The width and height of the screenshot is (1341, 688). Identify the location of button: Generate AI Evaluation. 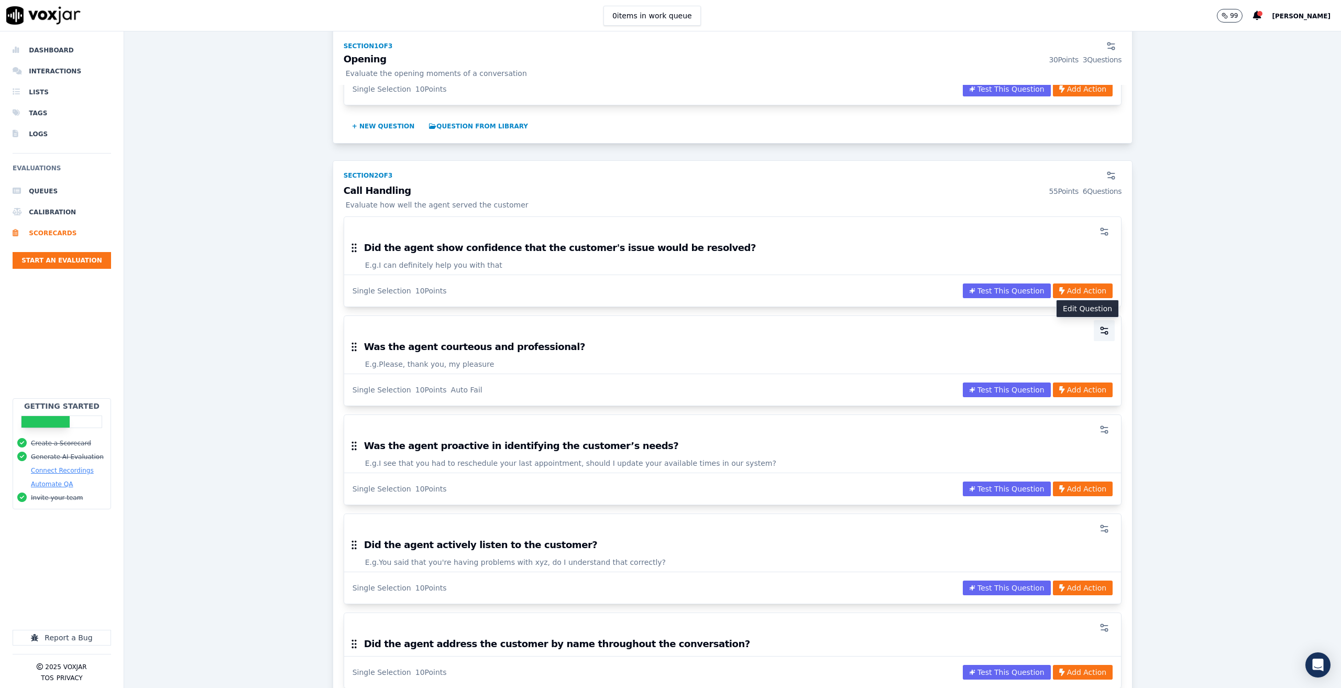
(67, 457).